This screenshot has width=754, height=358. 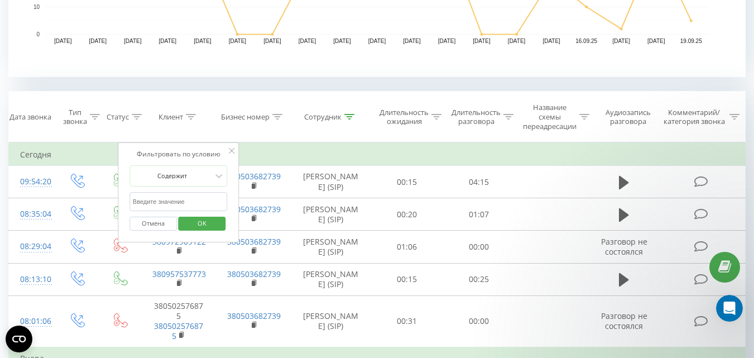 I want to click on div: Бизнес номер, so click(x=245, y=117).